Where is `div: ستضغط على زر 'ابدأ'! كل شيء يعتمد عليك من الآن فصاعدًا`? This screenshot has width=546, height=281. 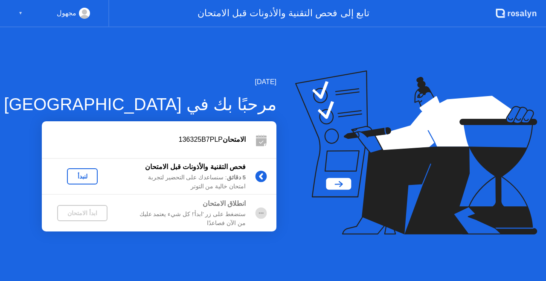 div: ستضغط على زر 'ابدأ'! كل شيء يعتمد عليك من الآن فصاعدًا is located at coordinates (184, 218).